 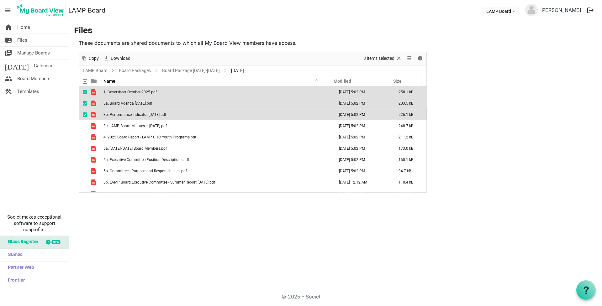 I want to click on div: View, so click(x=409, y=59).